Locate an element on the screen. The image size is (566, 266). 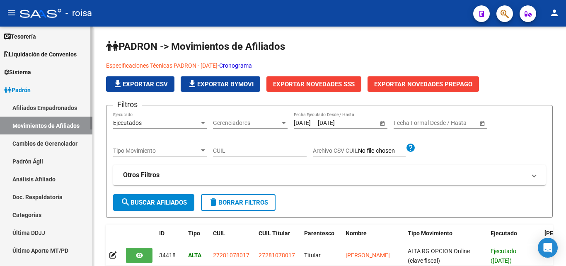
span: Sistema is located at coordinates (17, 72).